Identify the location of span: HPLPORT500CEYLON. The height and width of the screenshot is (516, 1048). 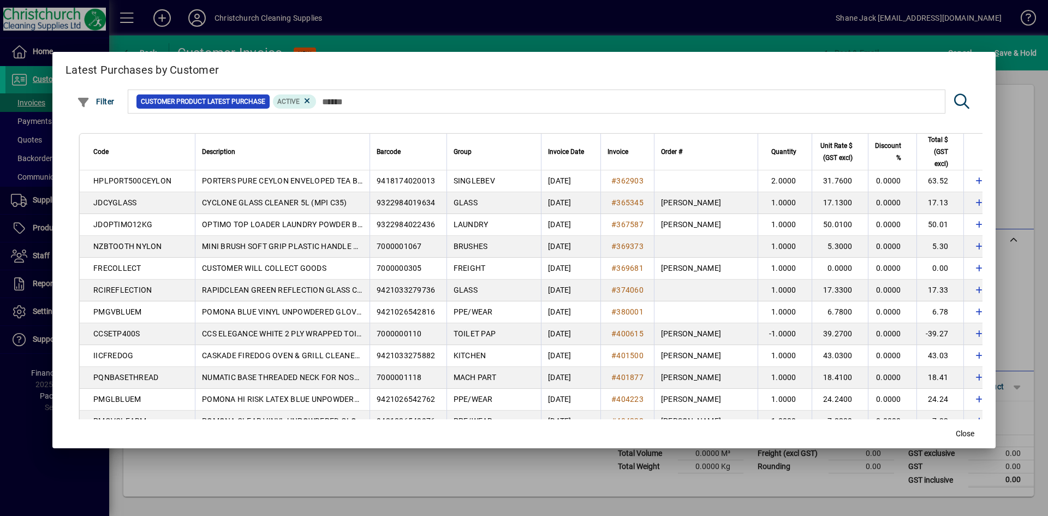
(132, 181).